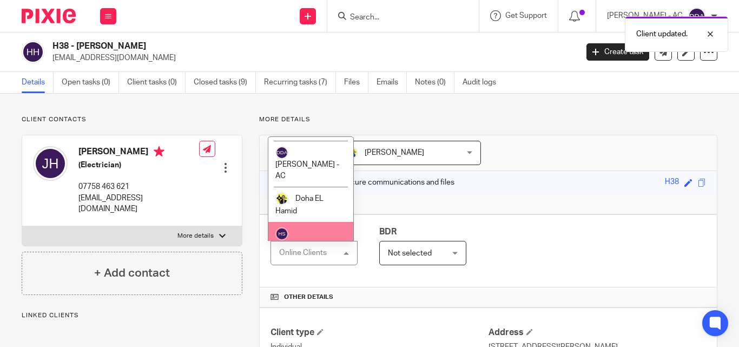 This screenshot has width=739, height=347. I want to click on p: 07758 463 621, so click(139, 187).